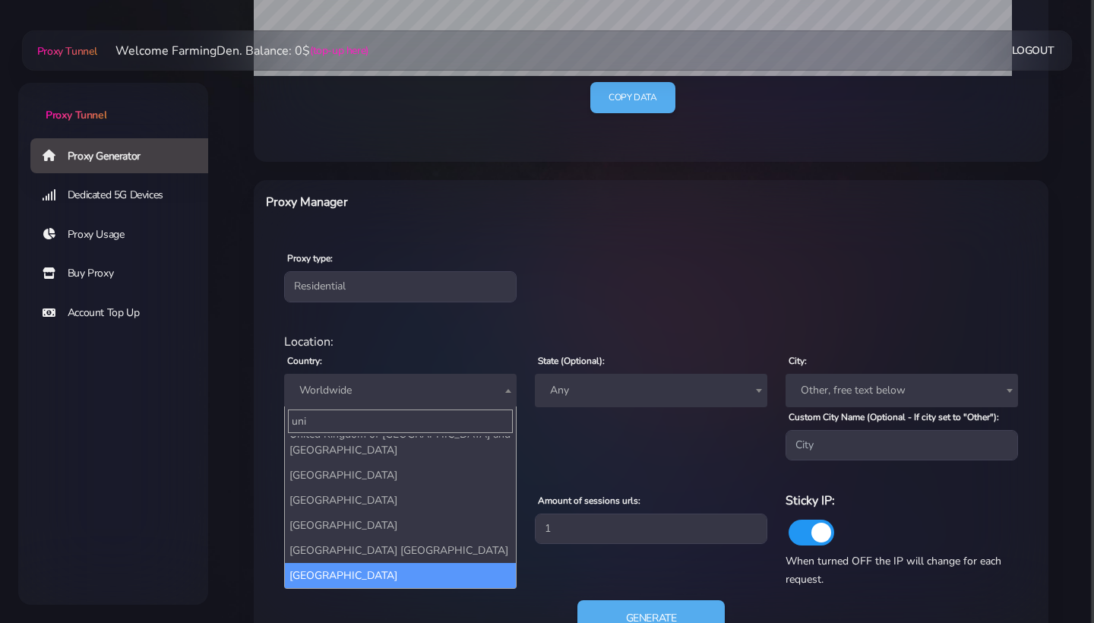 This screenshot has height=623, width=1094. Describe the element at coordinates (125, 156) in the screenshot. I see `a: Proxy Generator` at that location.